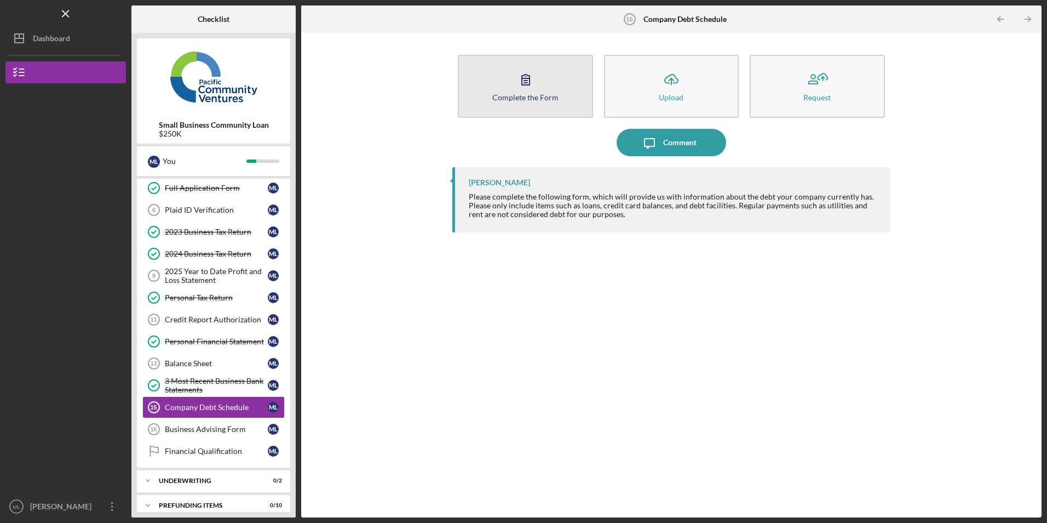 This screenshot has width=1047, height=523. I want to click on div: Upload, so click(671, 97).